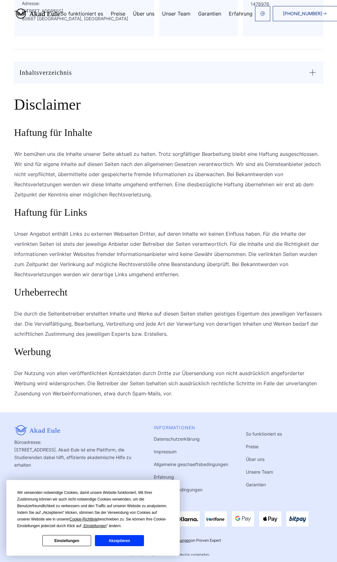  Describe the element at coordinates (191, 464) in the screenshot. I see `a: Allgemeine geschaeftsbedingungen` at that location.